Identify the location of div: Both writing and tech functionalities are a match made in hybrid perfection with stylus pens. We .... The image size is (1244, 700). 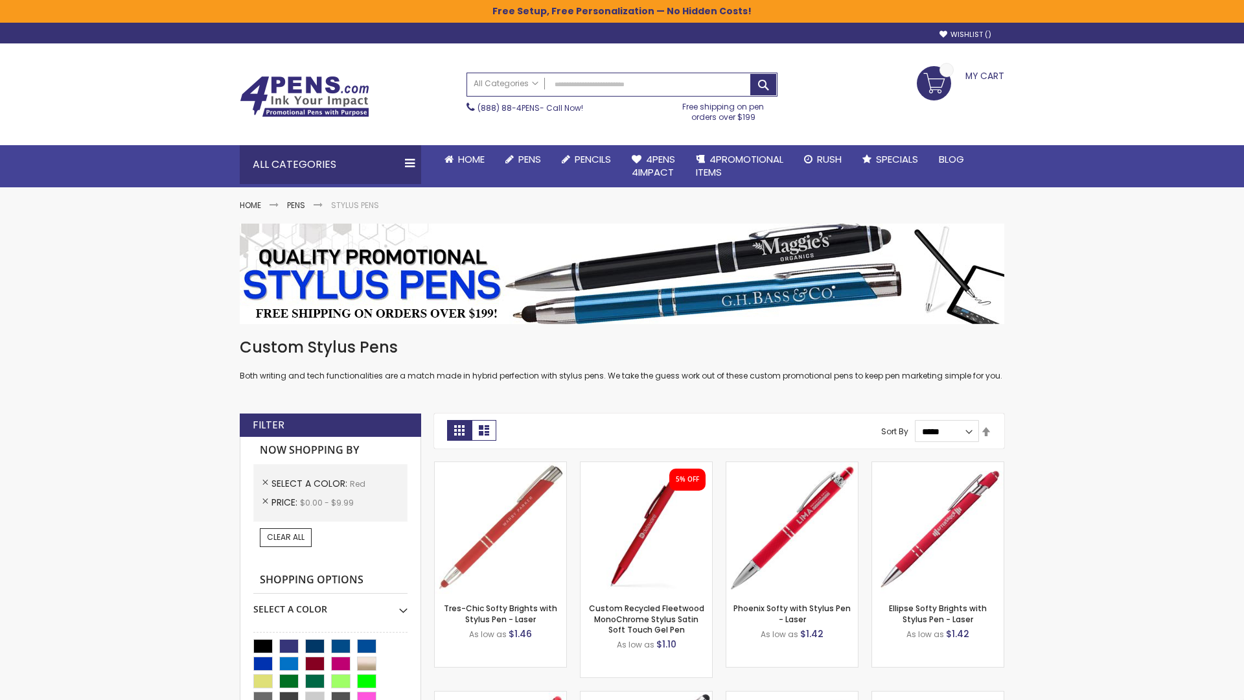
(622, 359).